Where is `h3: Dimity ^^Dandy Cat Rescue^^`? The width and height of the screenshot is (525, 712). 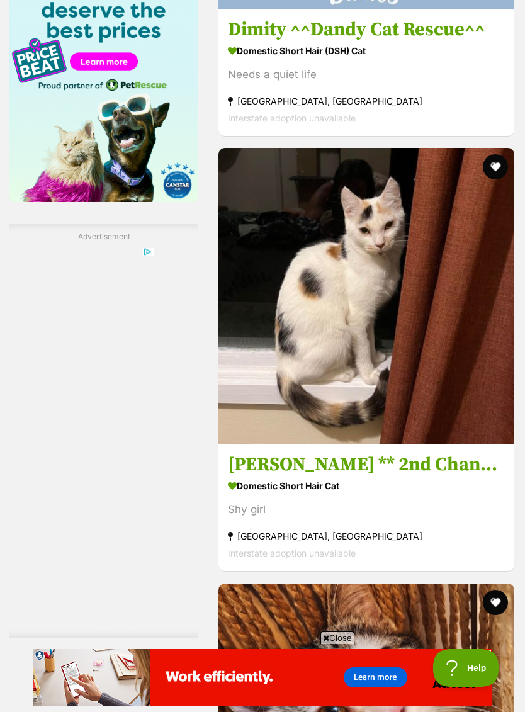
h3: Dimity ^^Dandy Cat Rescue^^ is located at coordinates (367, 30).